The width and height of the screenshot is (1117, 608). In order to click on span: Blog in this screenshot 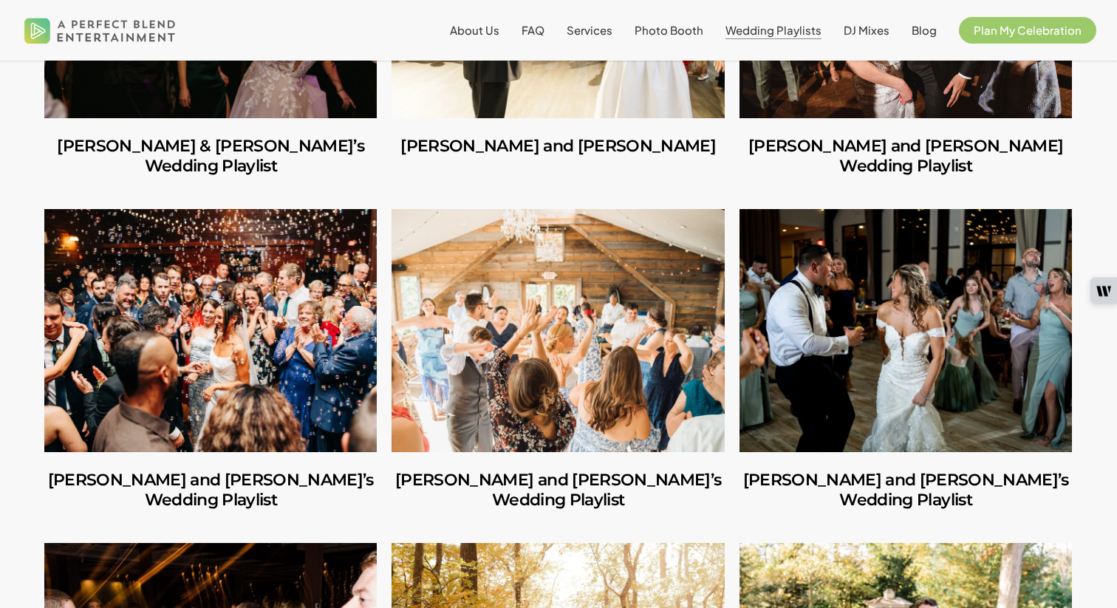, I will do `click(924, 30)`.